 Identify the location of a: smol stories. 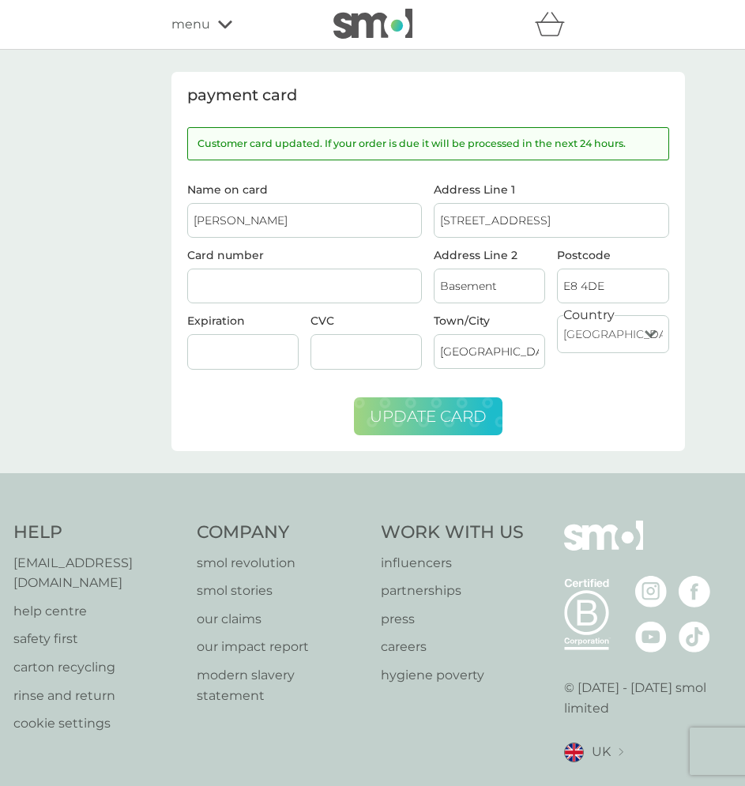
(280, 591).